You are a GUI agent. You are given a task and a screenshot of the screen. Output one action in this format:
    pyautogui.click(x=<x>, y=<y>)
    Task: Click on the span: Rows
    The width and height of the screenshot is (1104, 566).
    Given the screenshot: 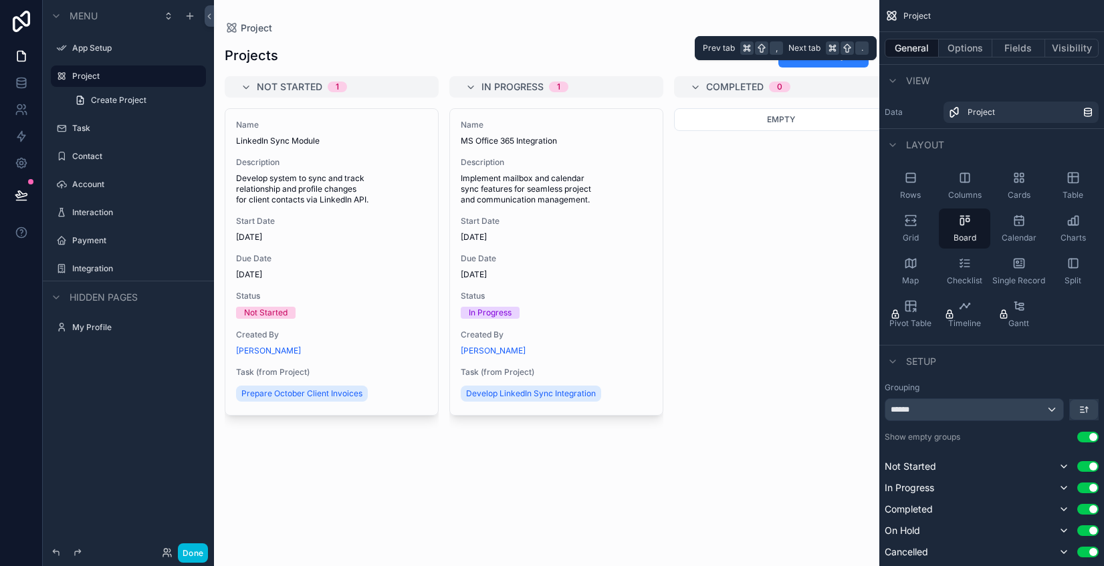 What is the action you would take?
    pyautogui.click(x=910, y=195)
    